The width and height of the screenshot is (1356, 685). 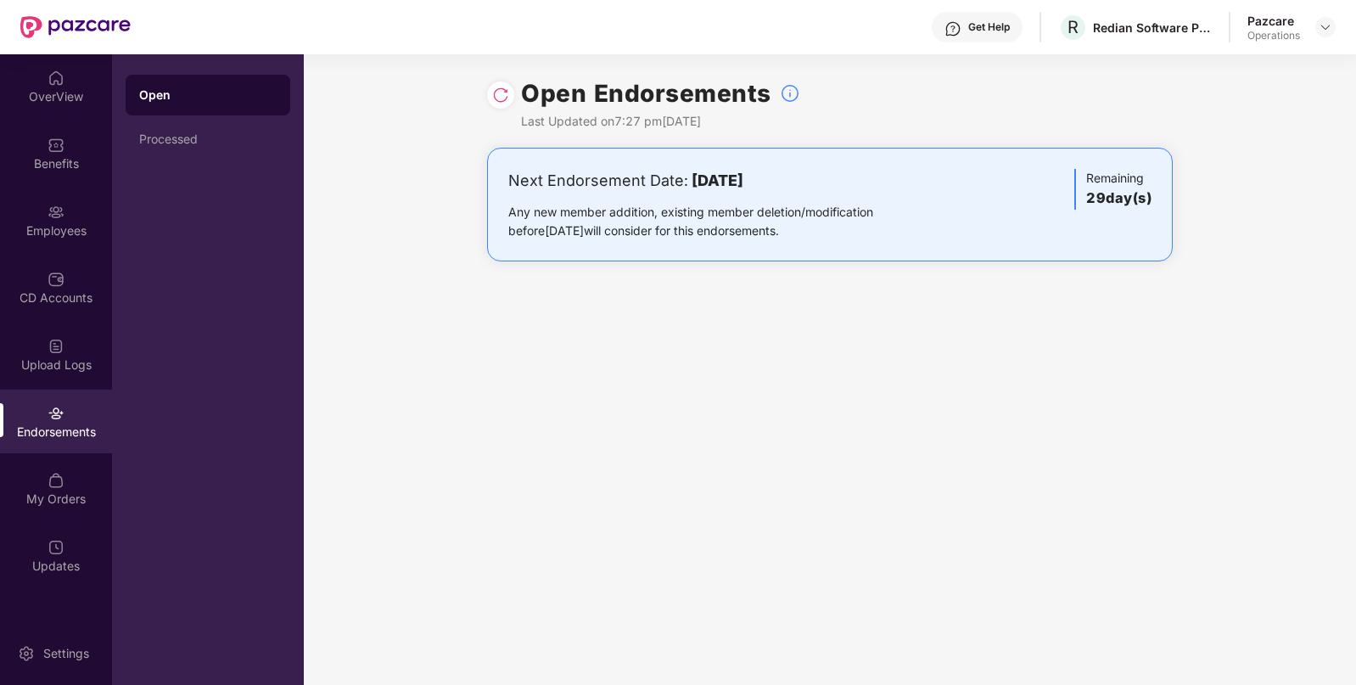 I want to click on img: svg+xml;base64,PHN2ZyBpZD0iTXlfT3JkZXJzIiBkYXRhLW5hbWU9Ik15IE9yZGVycyIgeG1sbnM9Imh0dHA6Ly93d3cudz..., so click(x=56, y=480).